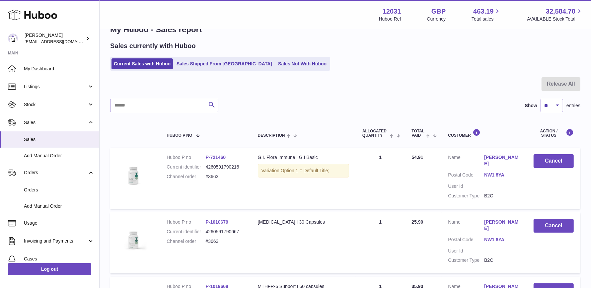  What do you see at coordinates (417, 222) in the screenshot?
I see `span: 25.90` at bounding box center [417, 222].